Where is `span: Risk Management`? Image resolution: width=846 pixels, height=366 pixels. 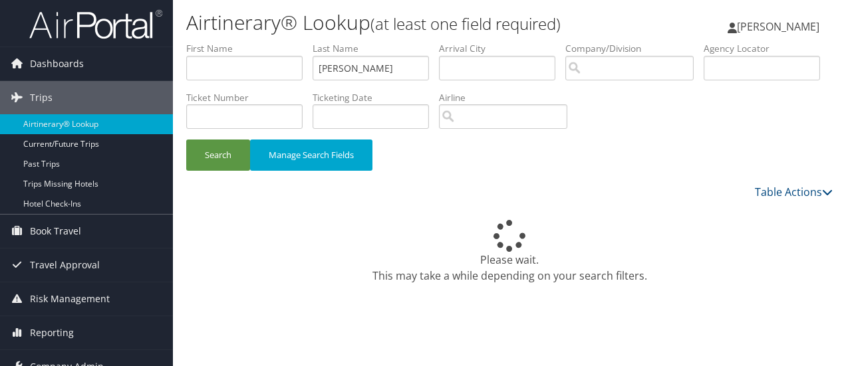 span: Risk Management is located at coordinates (70, 299).